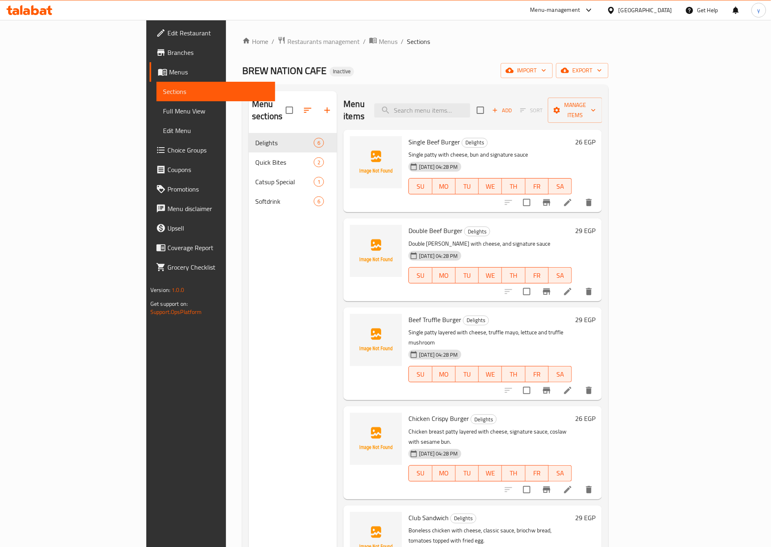  Describe the element at coordinates (582, 70) in the screenshot. I see `span: export` at that location.